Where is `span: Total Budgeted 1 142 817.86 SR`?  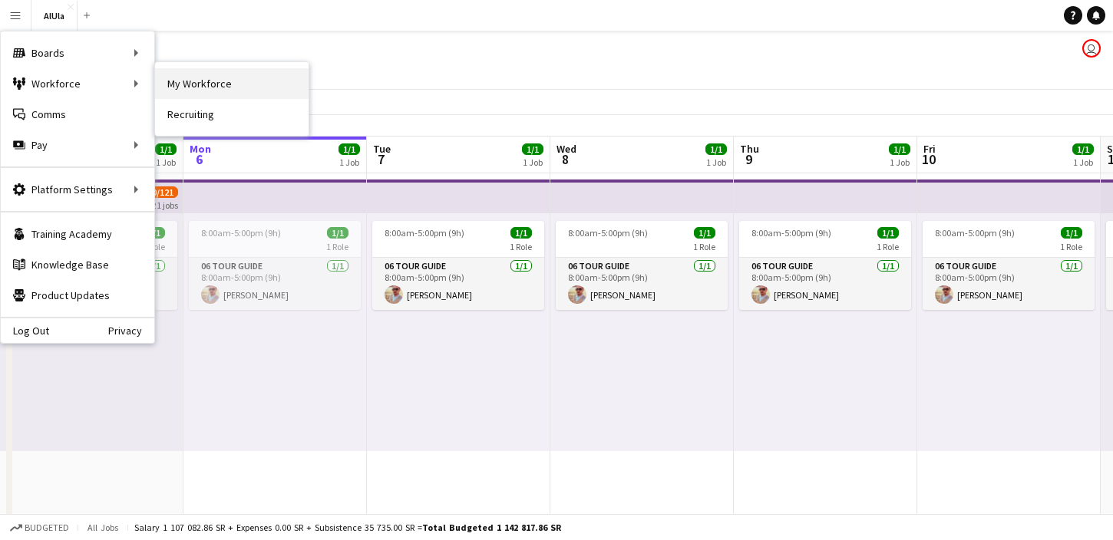 span: Total Budgeted 1 142 817.86 SR is located at coordinates (491, 527).